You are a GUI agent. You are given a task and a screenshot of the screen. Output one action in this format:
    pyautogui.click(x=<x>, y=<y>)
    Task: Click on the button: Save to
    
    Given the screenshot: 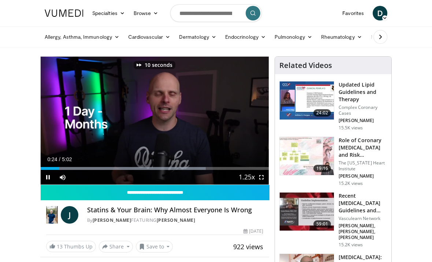 What is the action you would take?
    pyautogui.click(x=154, y=247)
    